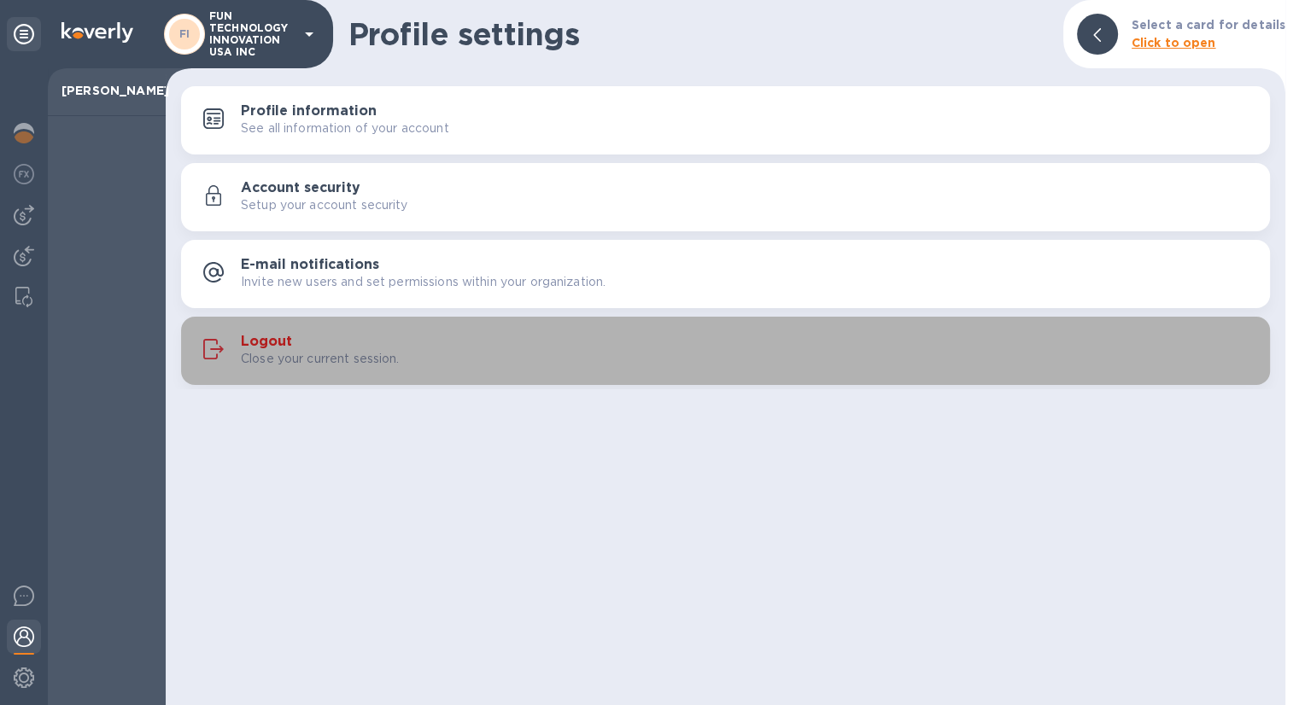  What do you see at coordinates (1174, 43) in the screenshot?
I see `b: Click to open` at bounding box center [1174, 43].